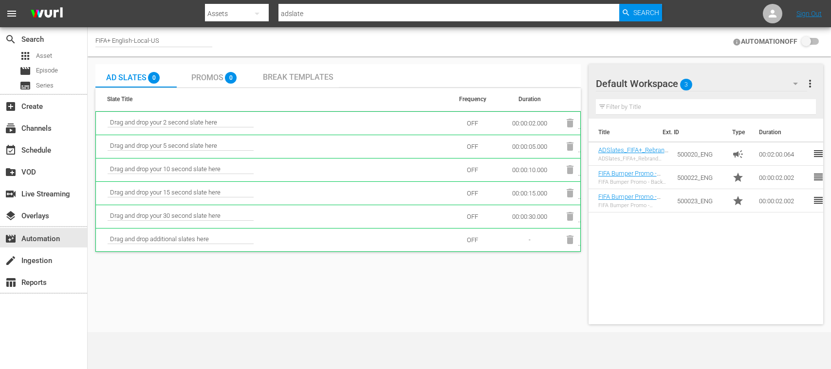 This screenshot has height=369, width=831. What do you see at coordinates (271, 99) in the screenshot?
I see `th: Slate Title` at bounding box center [271, 99].